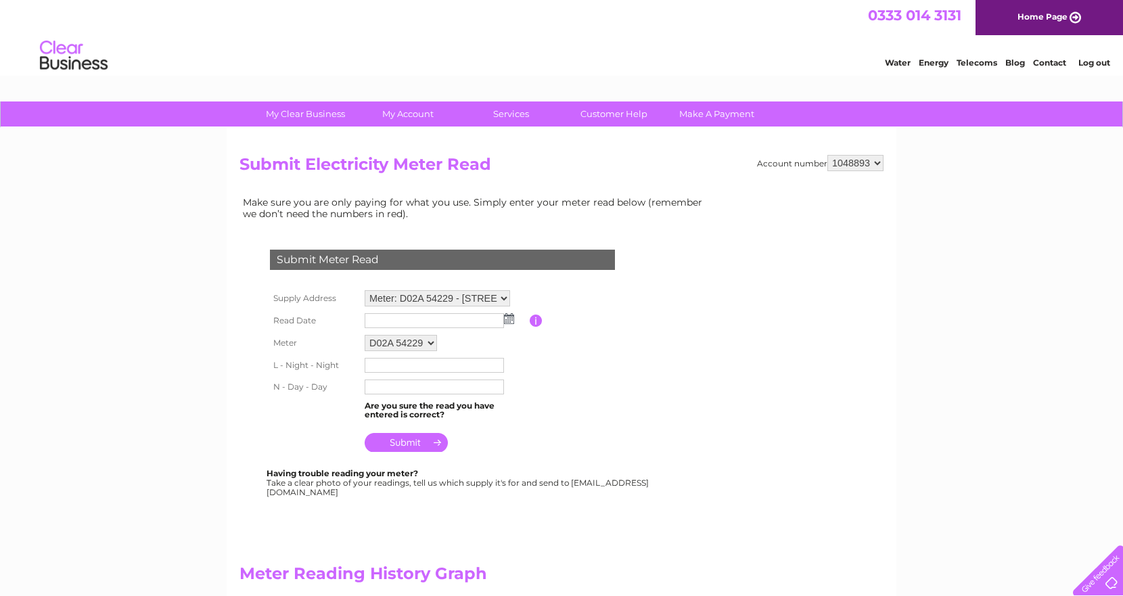  Describe the element at coordinates (977, 62) in the screenshot. I see `a: Telecoms` at that location.